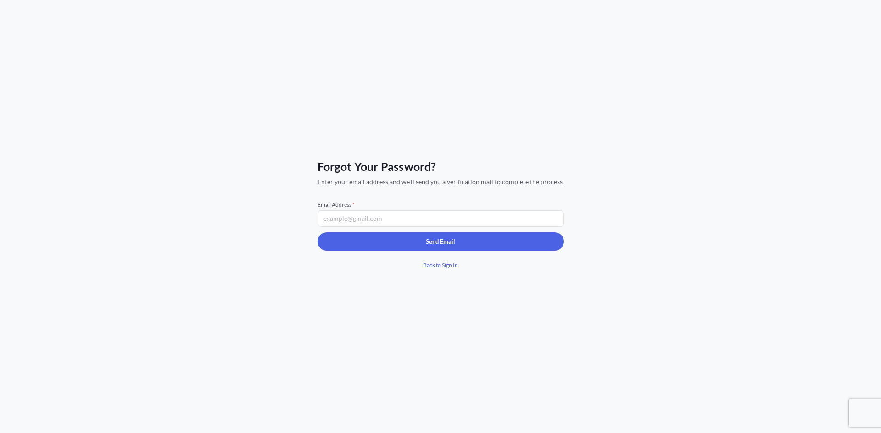 Image resolution: width=881 pixels, height=433 pixels. What do you see at coordinates (440, 266) in the screenshot?
I see `a: Back to Sign In` at bounding box center [440, 266].